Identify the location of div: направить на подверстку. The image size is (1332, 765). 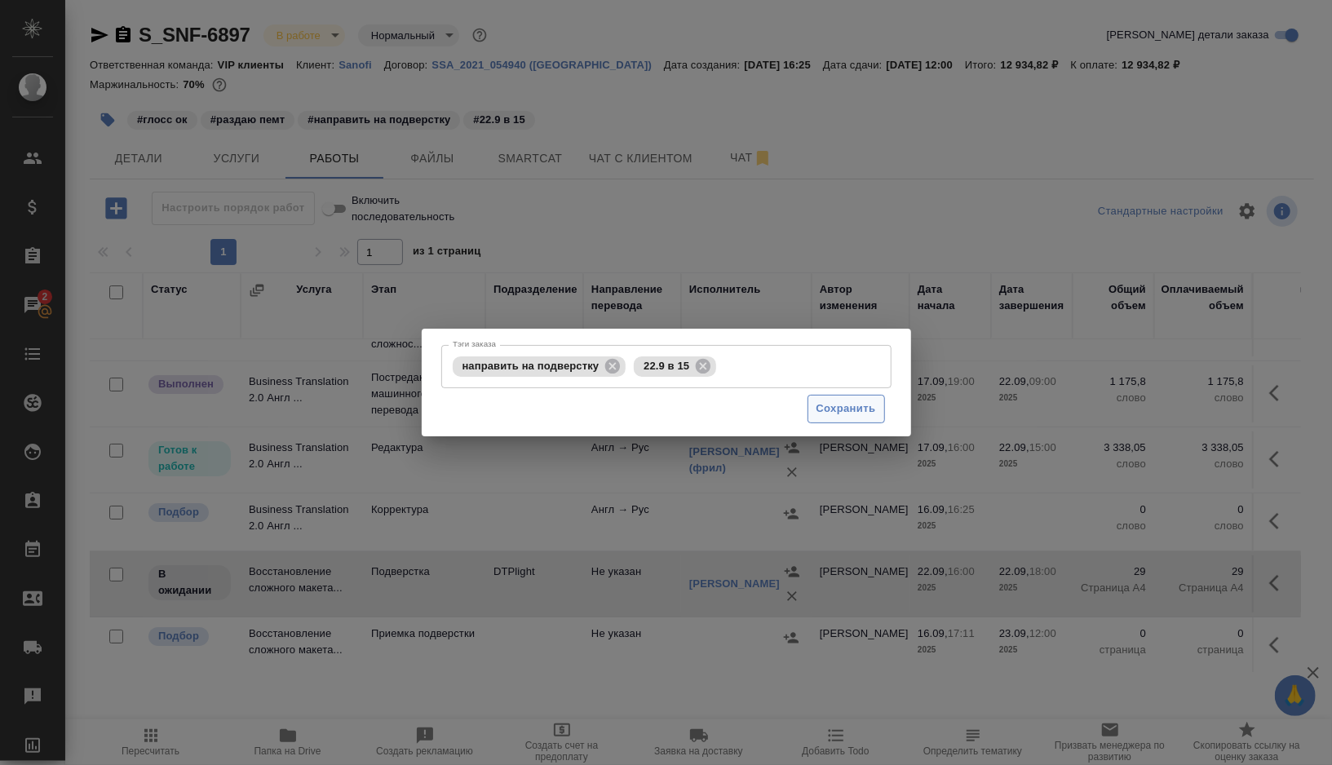
(539, 366).